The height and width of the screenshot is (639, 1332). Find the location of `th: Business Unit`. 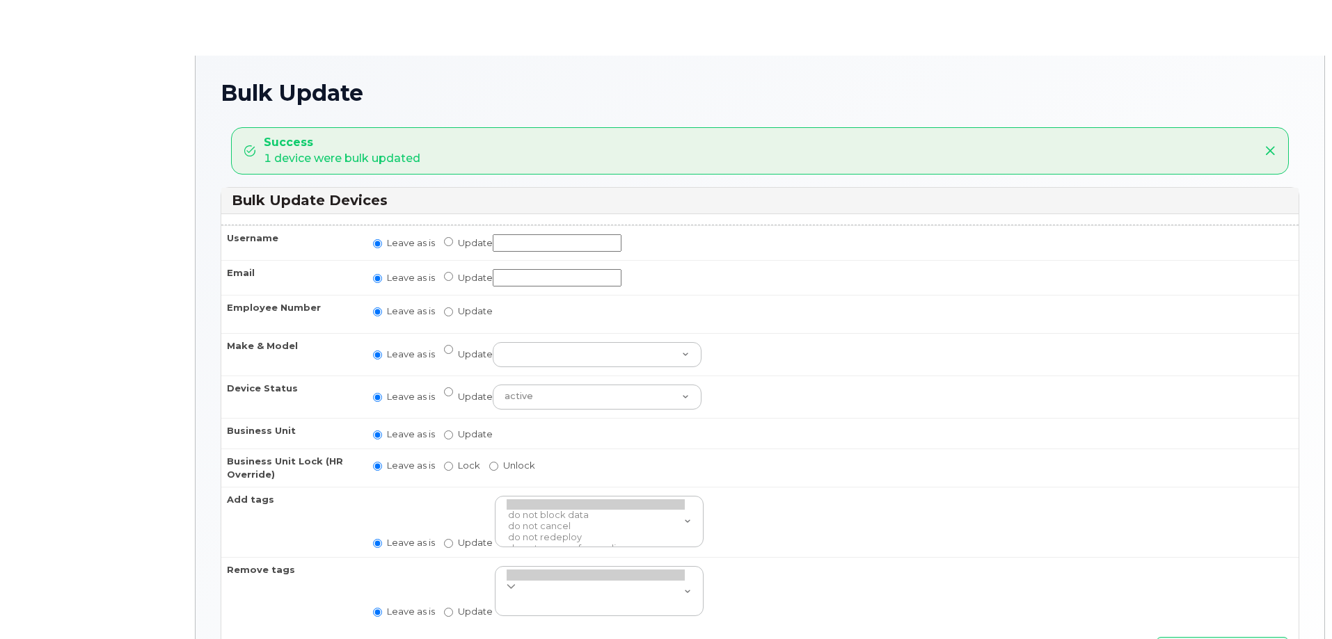

th: Business Unit is located at coordinates (291, 433).